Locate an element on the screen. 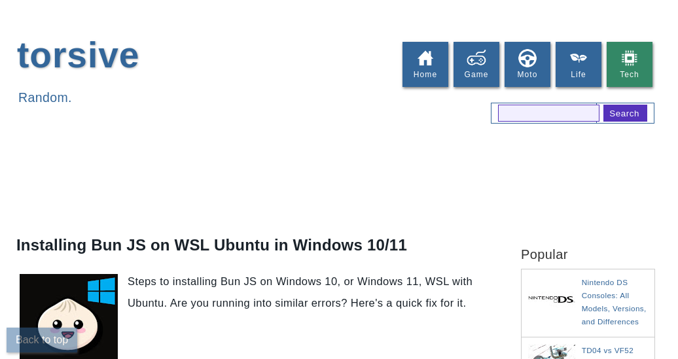 This screenshot has width=678, height=359. img: plant_icon.png is located at coordinates (579, 58).